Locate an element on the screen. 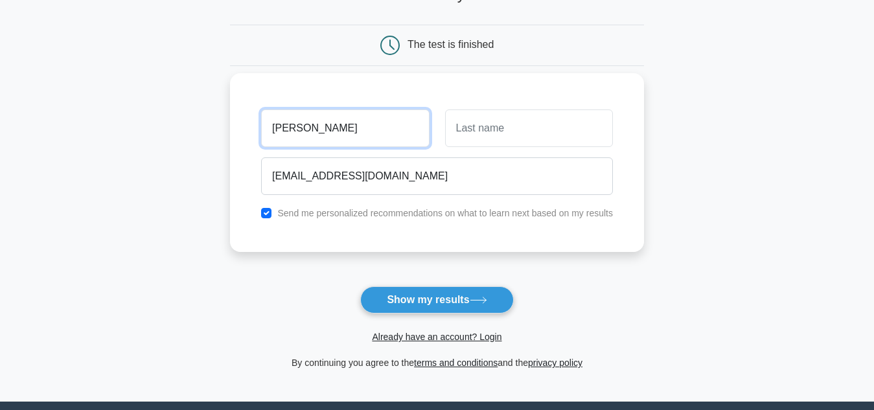 This screenshot has height=410, width=874. input: Last name is located at coordinates (529, 128).